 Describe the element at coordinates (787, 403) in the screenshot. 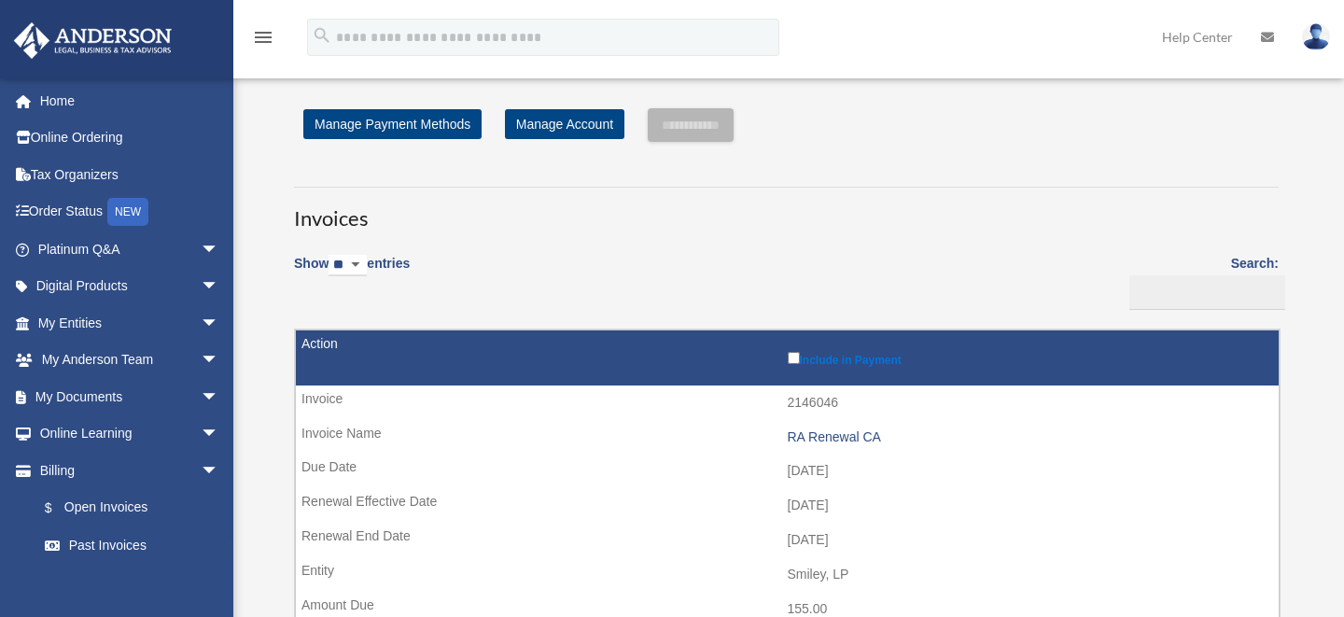

I see `td: 2146046` at that location.